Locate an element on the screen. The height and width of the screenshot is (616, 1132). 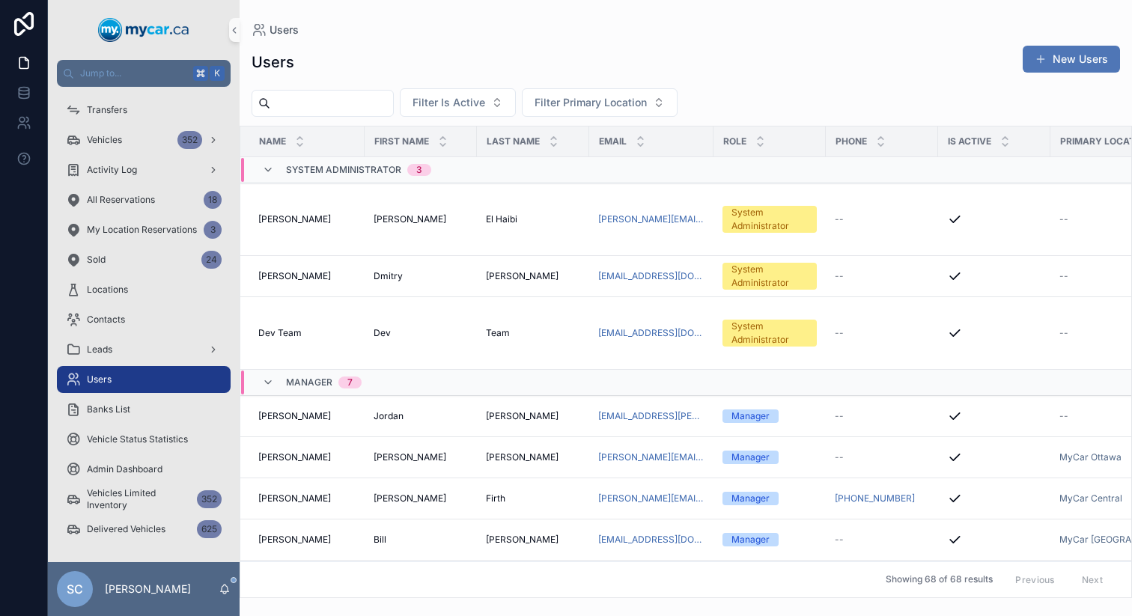
span: Locations is located at coordinates (107, 290).